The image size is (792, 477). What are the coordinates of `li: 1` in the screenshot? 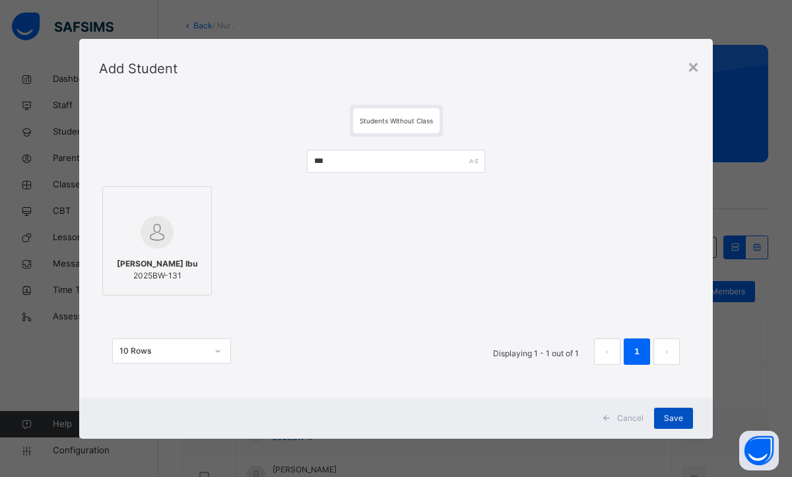 It's located at (637, 352).